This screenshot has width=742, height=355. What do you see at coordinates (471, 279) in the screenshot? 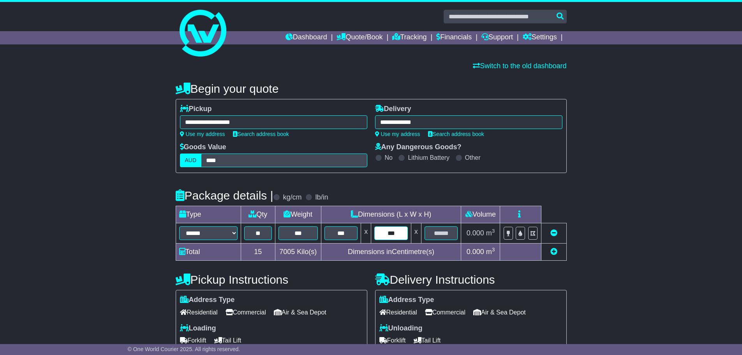
I see `h4: Delivery Instructions` at bounding box center [471, 279].